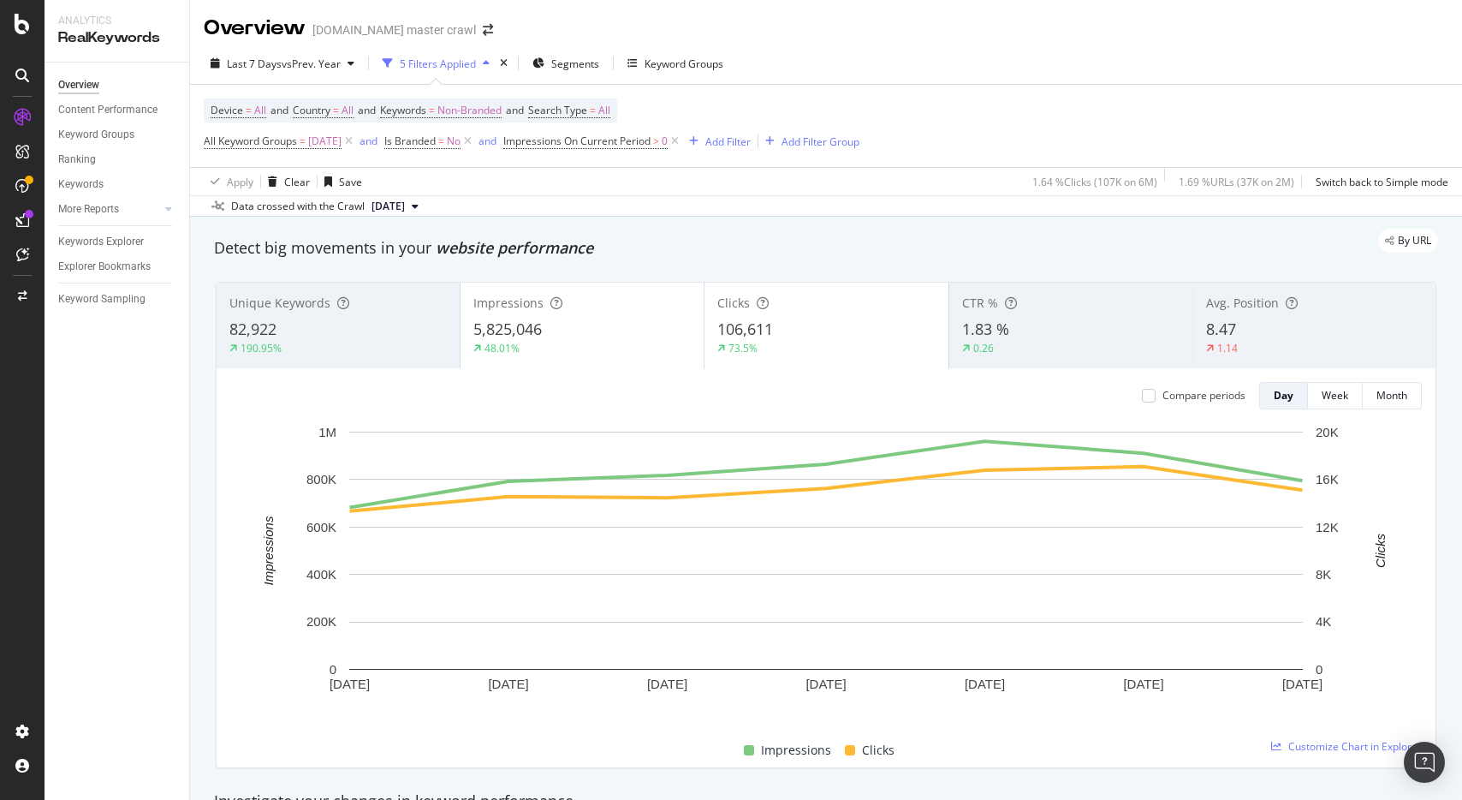  Describe the element at coordinates (820, 141) in the screenshot. I see `div: Add Filter Group` at that location.